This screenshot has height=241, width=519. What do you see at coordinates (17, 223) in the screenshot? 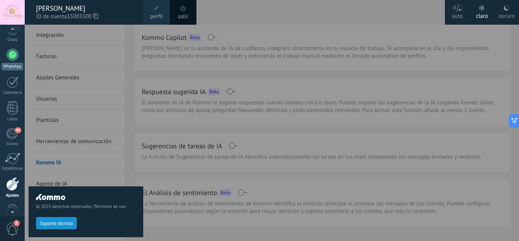
I see `span: 2` at bounding box center [17, 223].